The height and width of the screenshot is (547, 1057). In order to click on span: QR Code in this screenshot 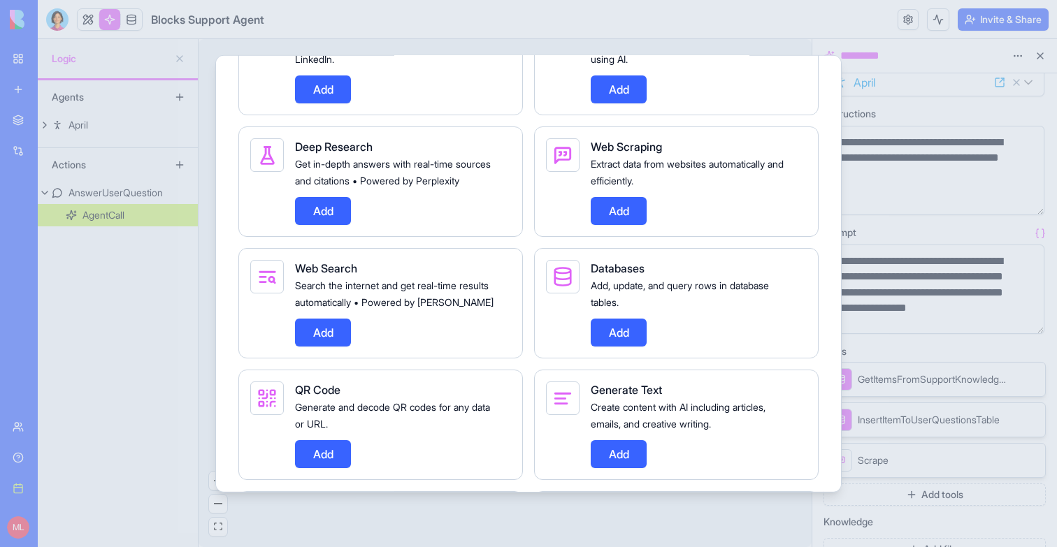, I will do `click(317, 389)`.